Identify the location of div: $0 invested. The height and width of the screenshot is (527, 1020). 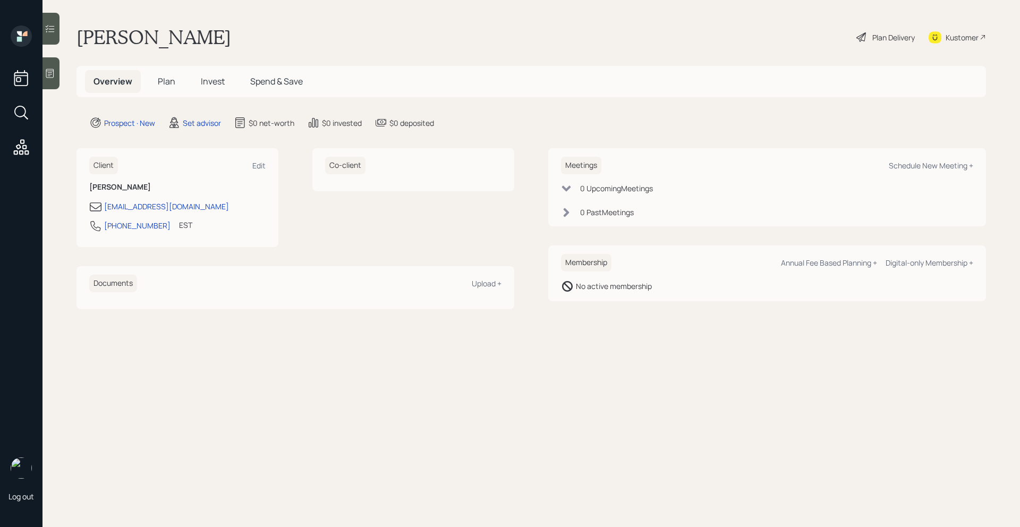
(342, 123).